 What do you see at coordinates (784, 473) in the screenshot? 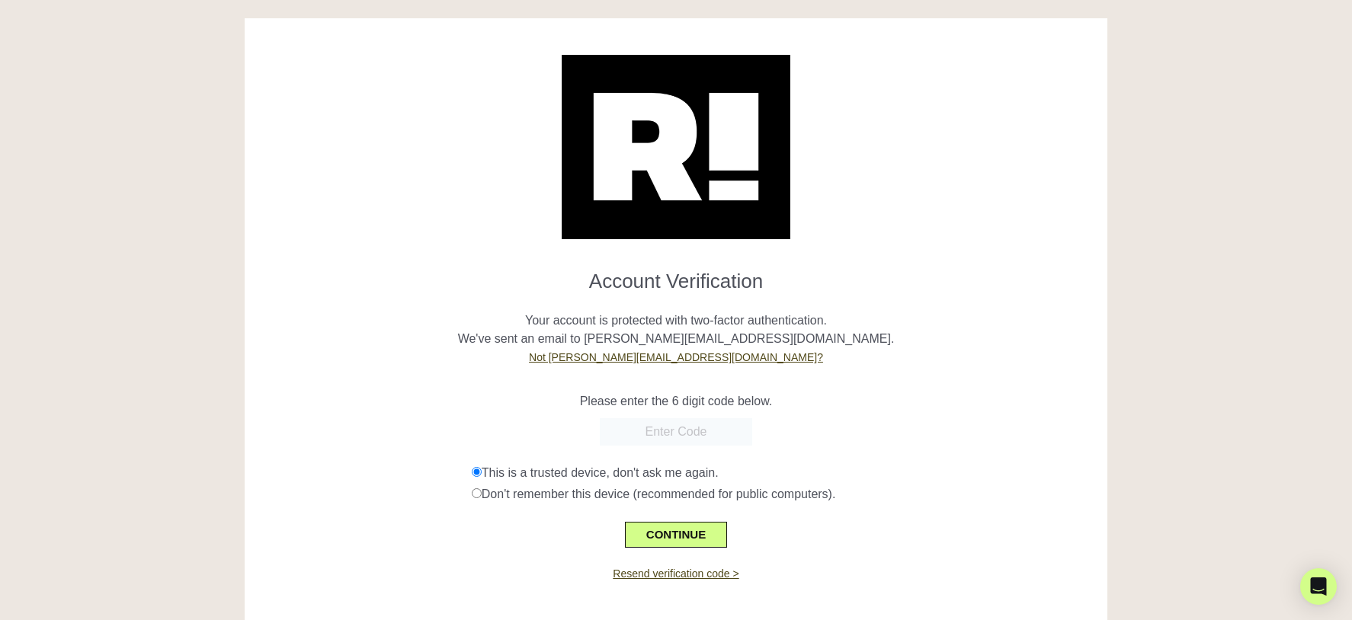
I see `div: This is a trusted device, don't ask me again.` at bounding box center [784, 473].